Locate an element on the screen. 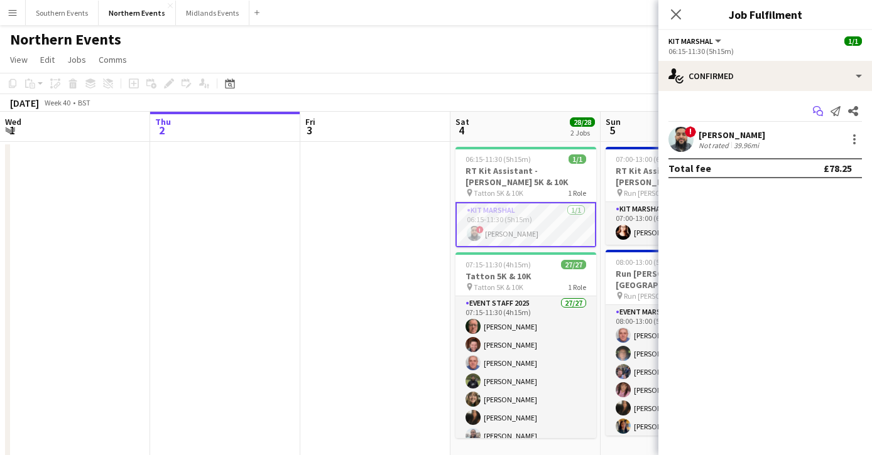 The height and width of the screenshot is (455, 872). span: Kit Marshal is located at coordinates (690, 41).